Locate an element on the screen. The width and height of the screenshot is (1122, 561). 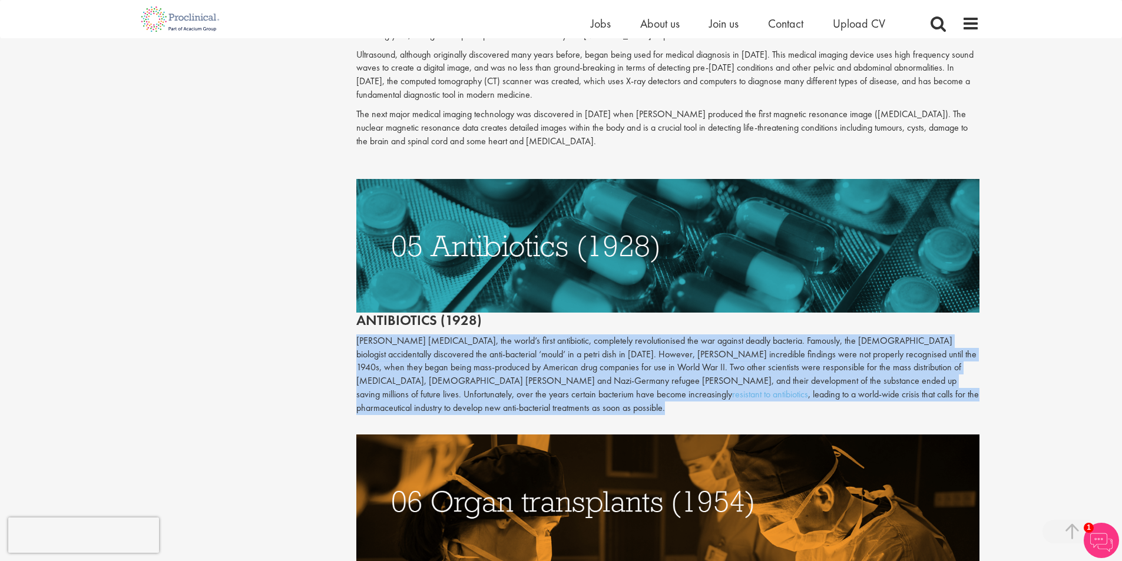
a: resistant to antibiotics is located at coordinates (770, 394).